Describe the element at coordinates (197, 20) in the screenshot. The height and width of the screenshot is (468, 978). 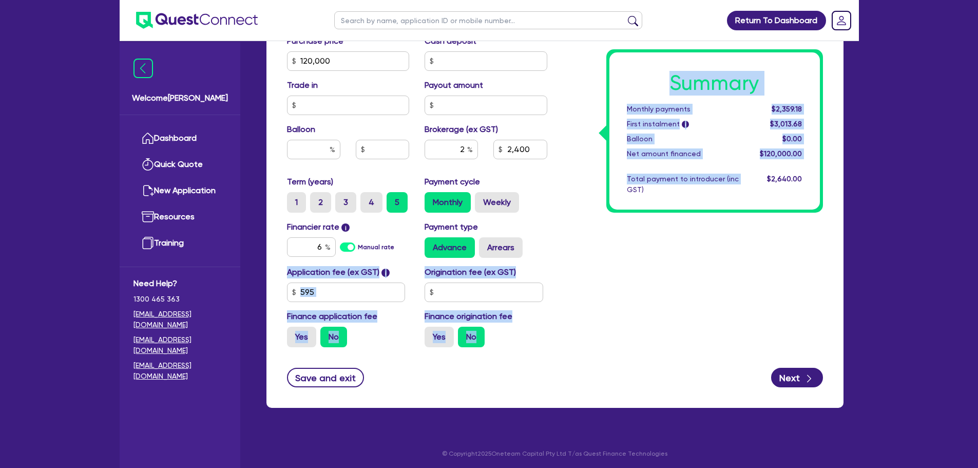
I see `img: quest-connect-logo-blue` at that location.